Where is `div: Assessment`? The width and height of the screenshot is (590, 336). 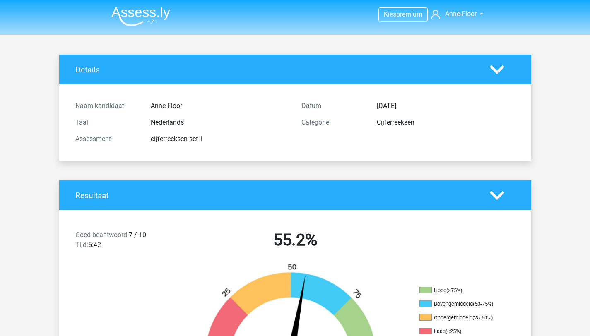
div: Assessment is located at coordinates (107, 139).